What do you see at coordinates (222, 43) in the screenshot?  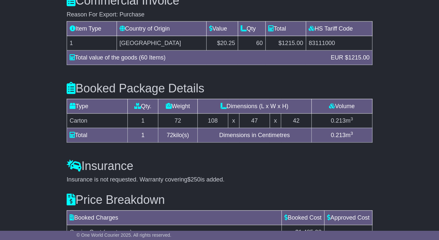 I see `td: $20.25` at bounding box center [222, 43].